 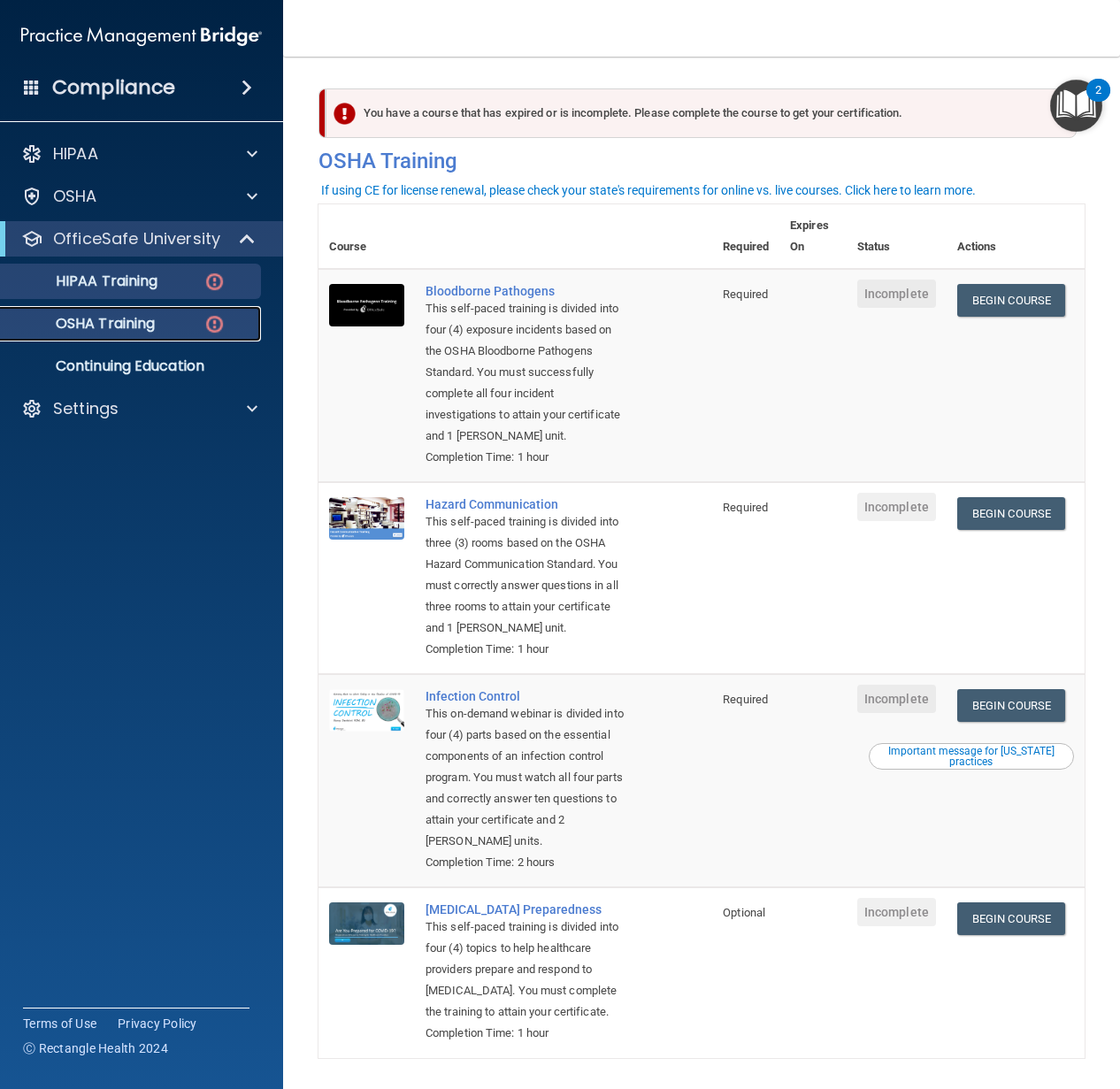 I want to click on a: Terms of Use, so click(x=60, y=1024).